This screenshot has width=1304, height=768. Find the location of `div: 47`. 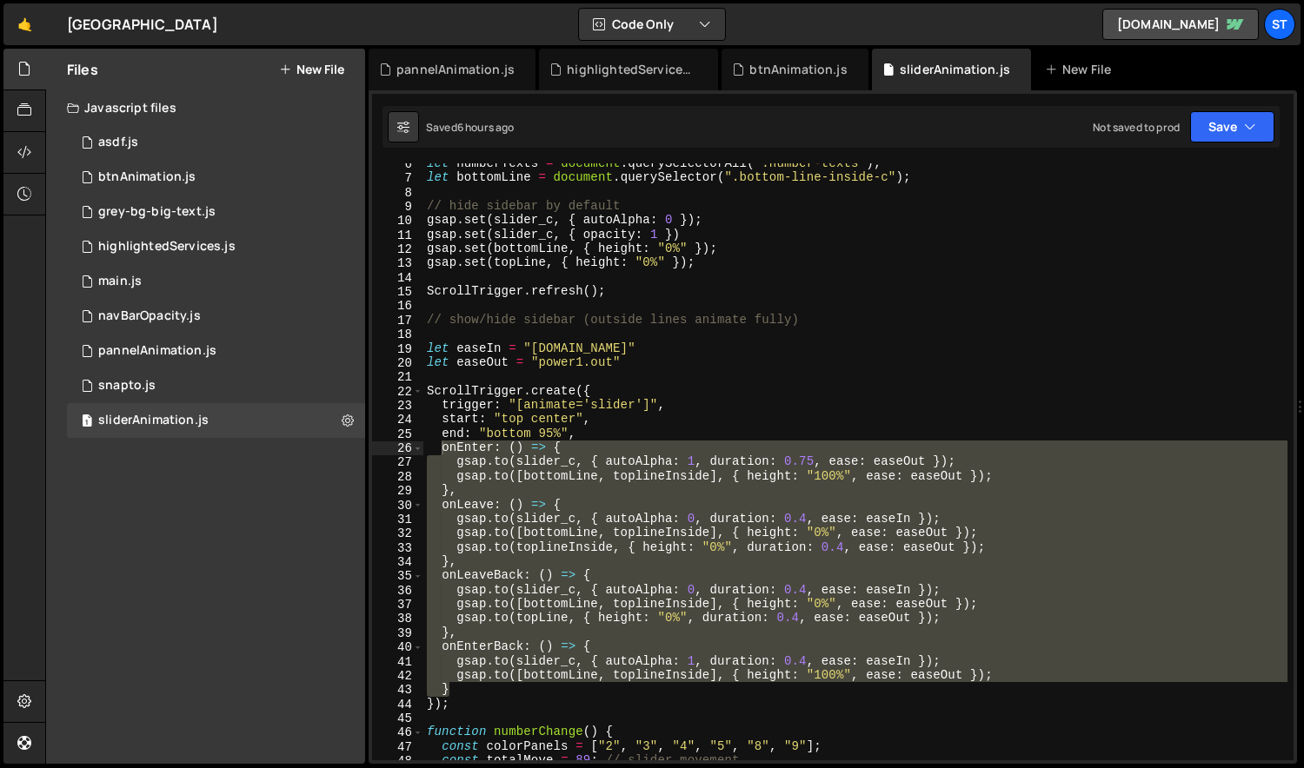

div: 47 is located at coordinates (397, 747).